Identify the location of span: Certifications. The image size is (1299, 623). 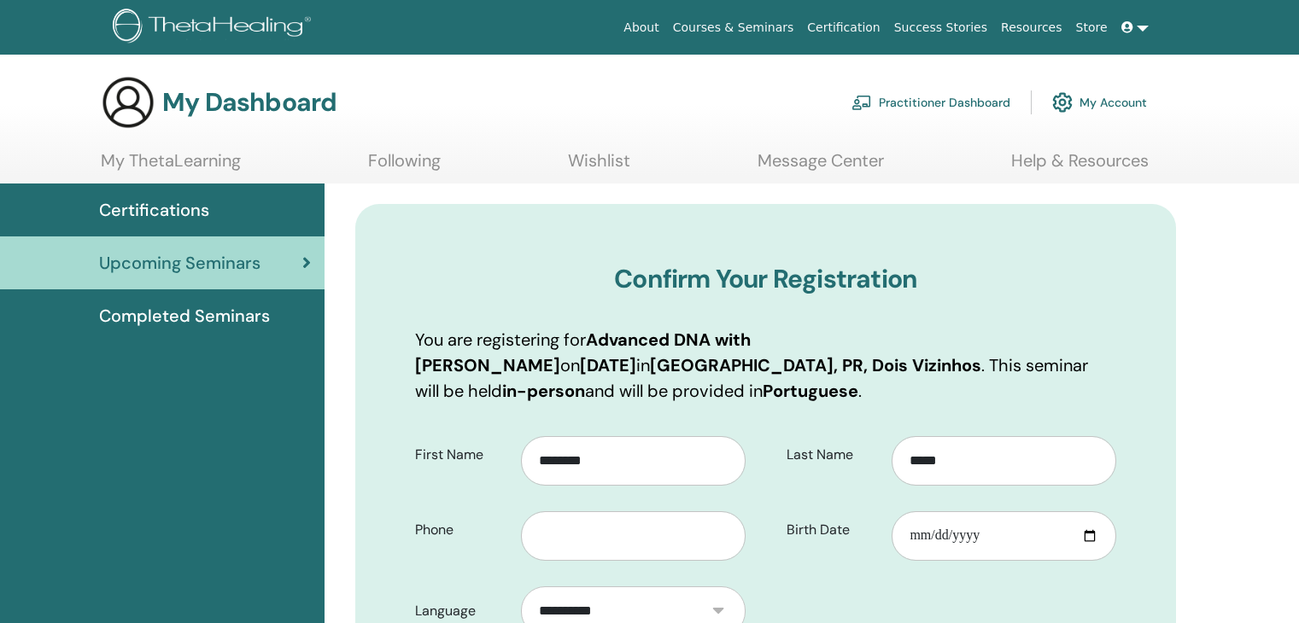
(154, 210).